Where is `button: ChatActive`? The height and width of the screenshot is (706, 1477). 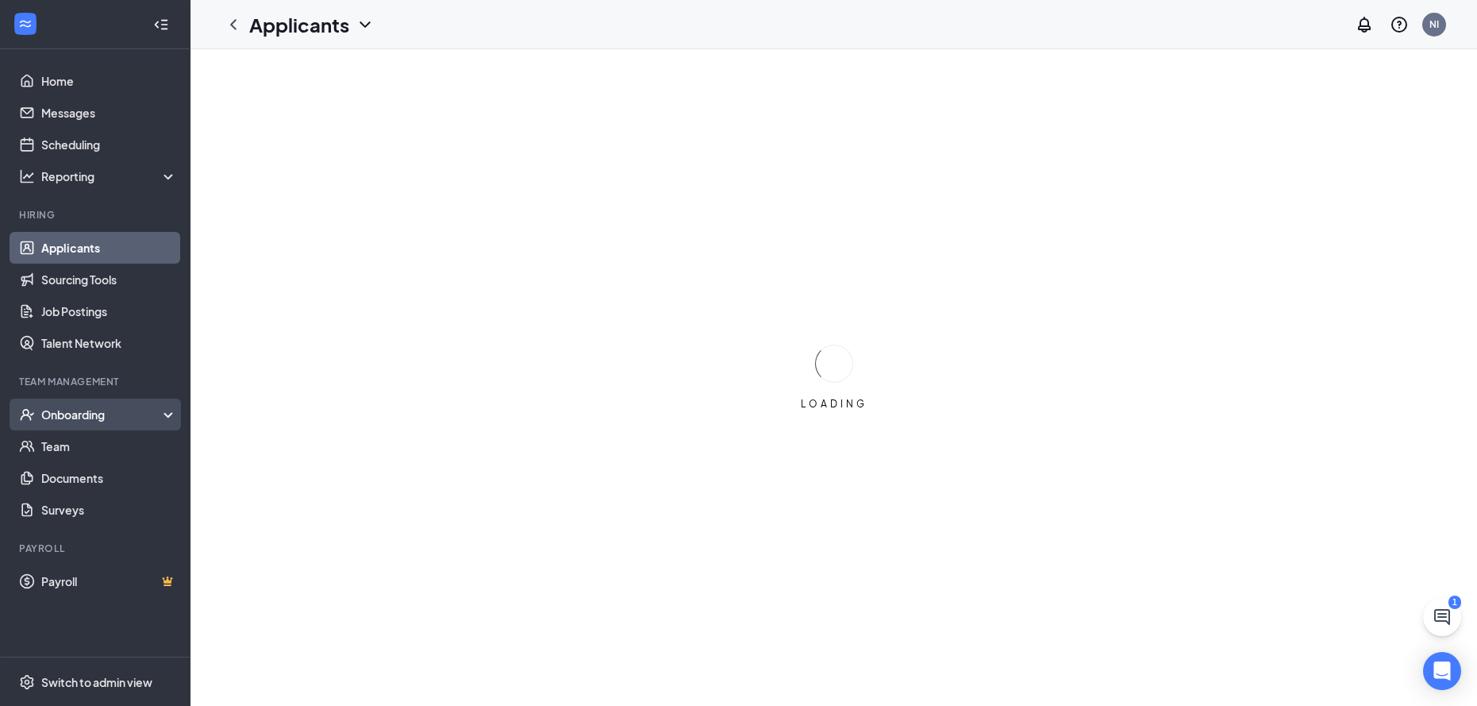
button: ChatActive is located at coordinates (1442, 617).